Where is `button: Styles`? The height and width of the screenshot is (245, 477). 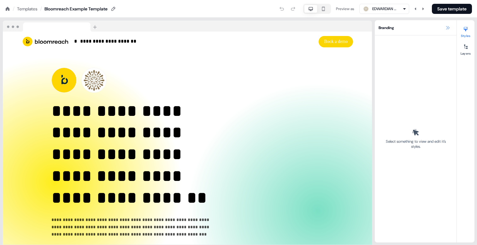 button: Styles is located at coordinates (466, 31).